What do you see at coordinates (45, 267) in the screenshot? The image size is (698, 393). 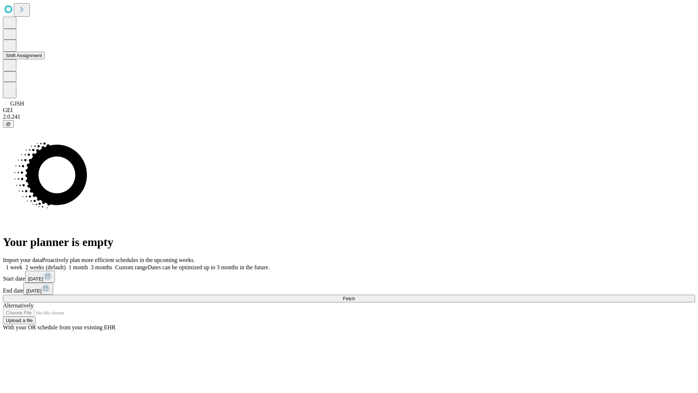 I see `span: 2 weeks (default)` at bounding box center [45, 267].